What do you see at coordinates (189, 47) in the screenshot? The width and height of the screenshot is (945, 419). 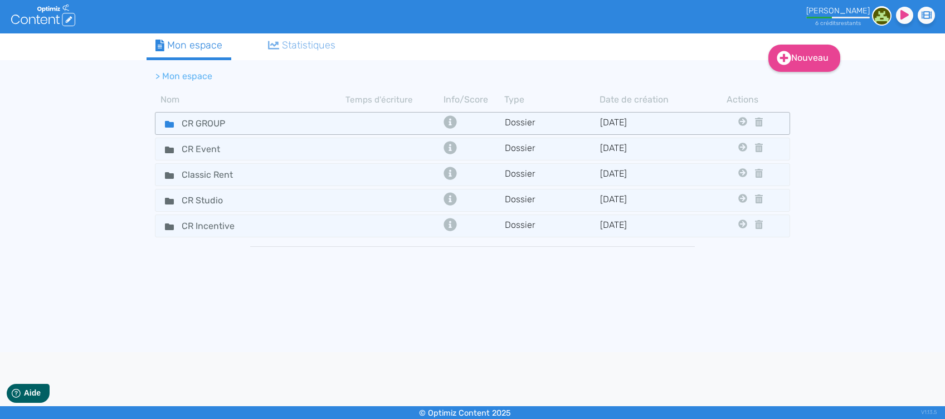 I see `a: Mon espace` at bounding box center [189, 47].